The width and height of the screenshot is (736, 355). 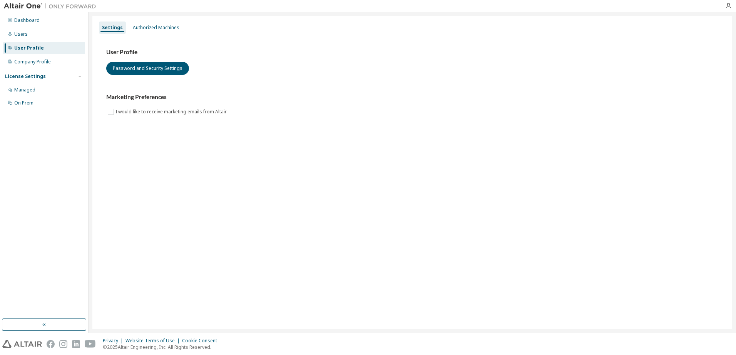 What do you see at coordinates (21, 34) in the screenshot?
I see `div: Users` at bounding box center [21, 34].